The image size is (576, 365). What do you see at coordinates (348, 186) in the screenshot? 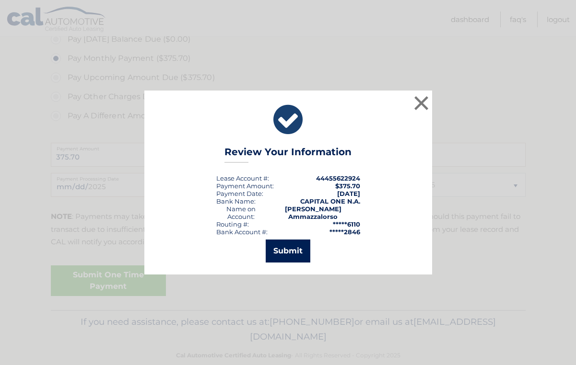
I see `span: $375.70` at bounding box center [348, 186].